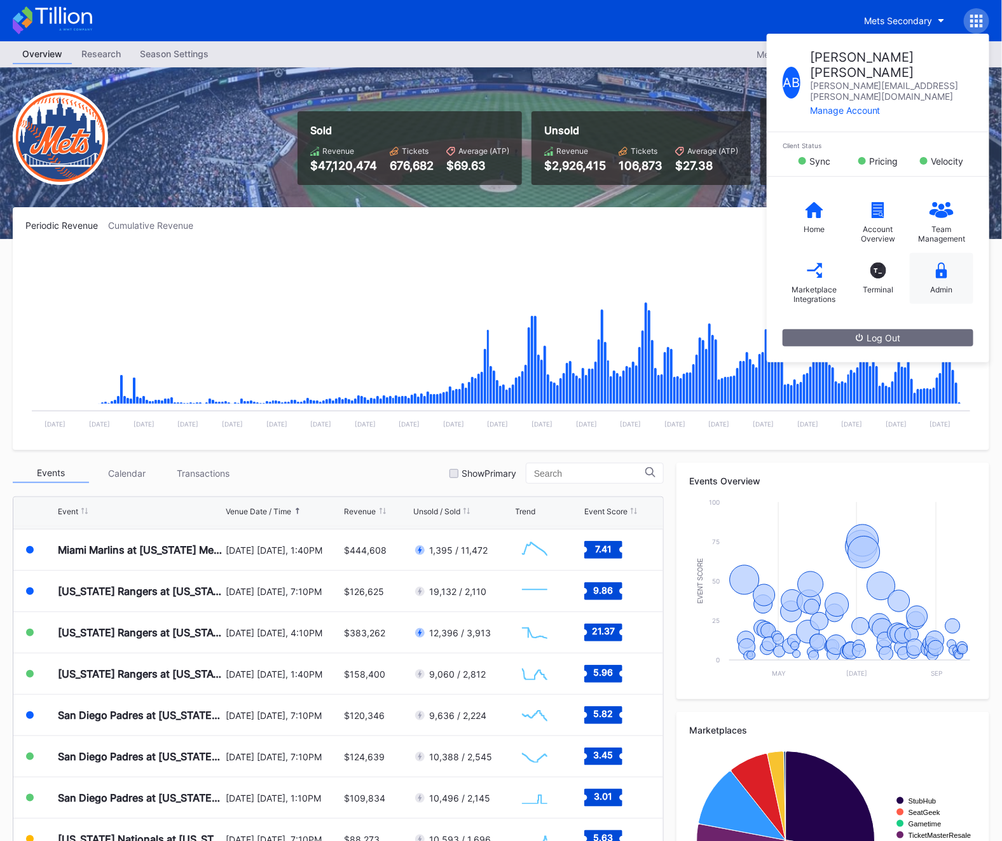 This screenshot has width=1002, height=841. I want to click on div: Account Overview, so click(878, 234).